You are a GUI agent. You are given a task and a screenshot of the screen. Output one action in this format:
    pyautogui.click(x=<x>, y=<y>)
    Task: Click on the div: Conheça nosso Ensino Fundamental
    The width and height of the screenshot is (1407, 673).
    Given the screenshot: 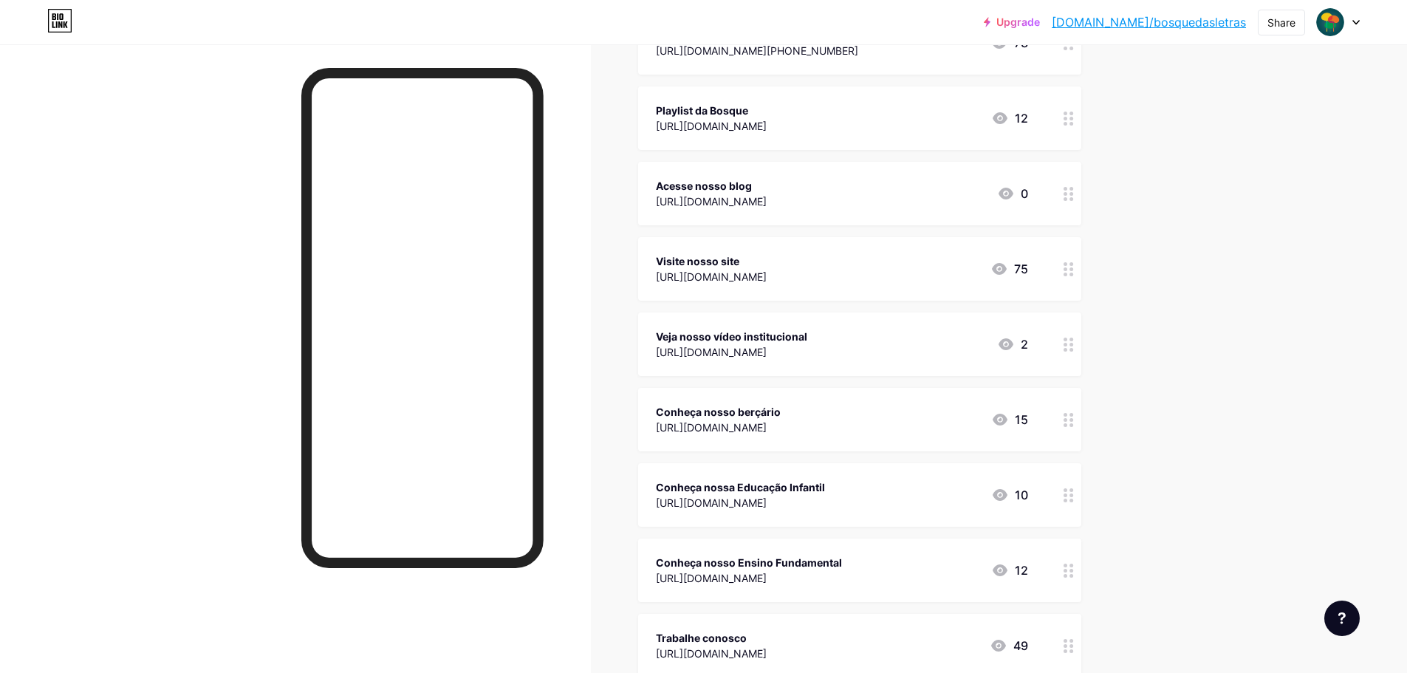 What is the action you would take?
    pyautogui.click(x=749, y=562)
    